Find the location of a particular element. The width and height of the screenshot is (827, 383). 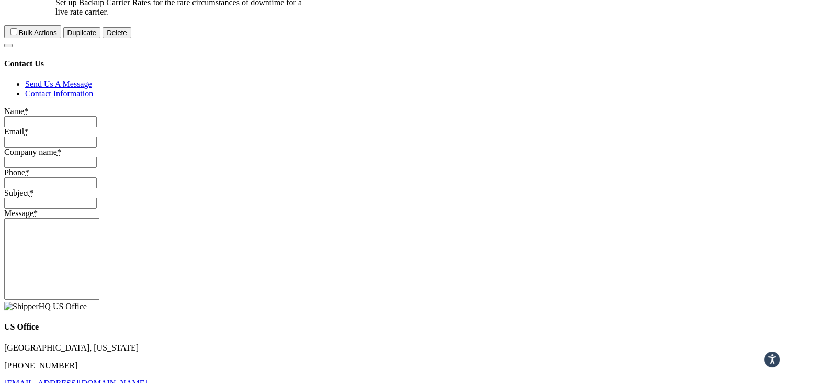

h4: US Office is located at coordinates (413, 327).